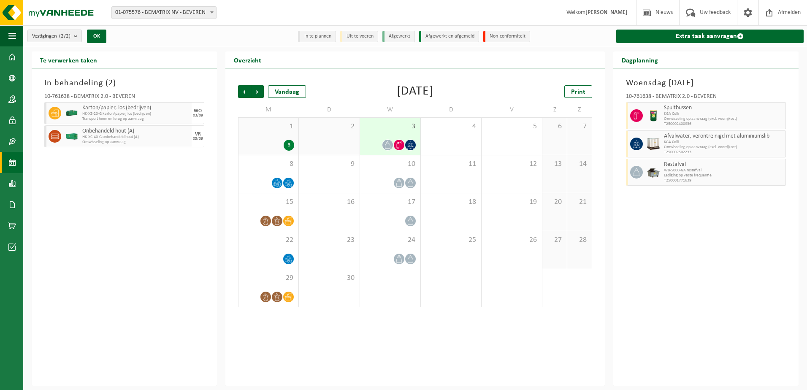 The height and width of the screenshot is (390, 807). Describe the element at coordinates (54, 36) in the screenshot. I see `button: Vestigingen(2/2)` at that location.